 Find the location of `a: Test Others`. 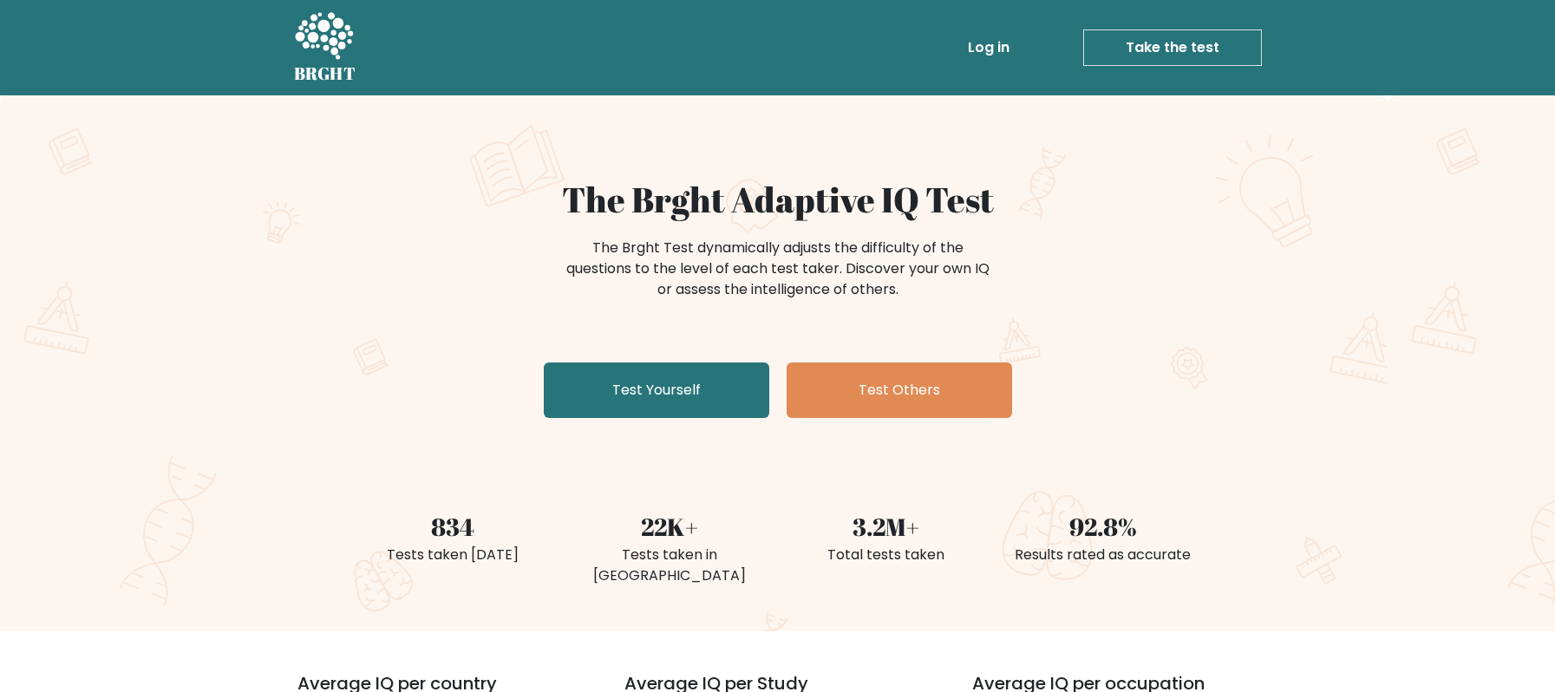

a: Test Others is located at coordinates (899, 390).